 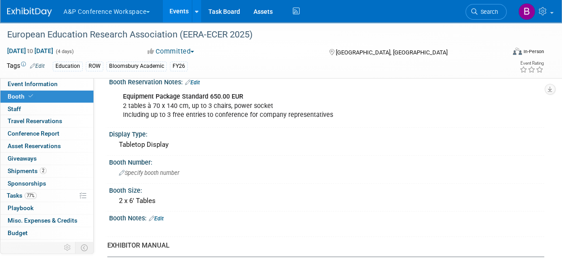 I want to click on span: Specify booth number, so click(x=149, y=173).